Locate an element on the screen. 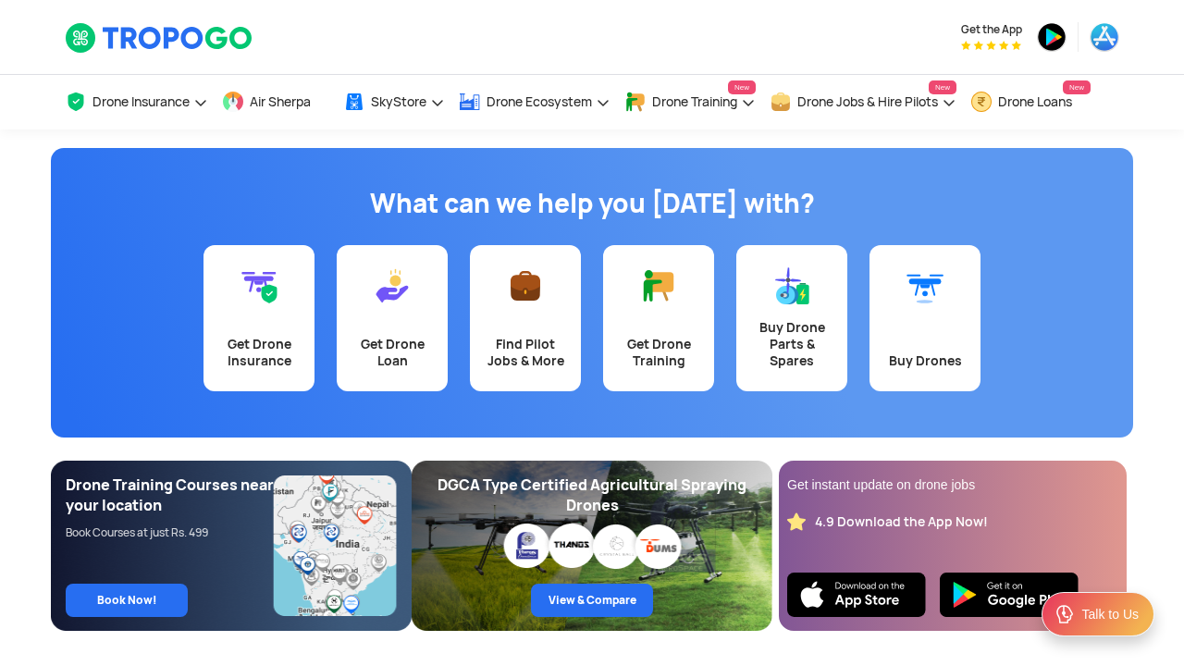  a: Get Drone Loan is located at coordinates (392, 318).